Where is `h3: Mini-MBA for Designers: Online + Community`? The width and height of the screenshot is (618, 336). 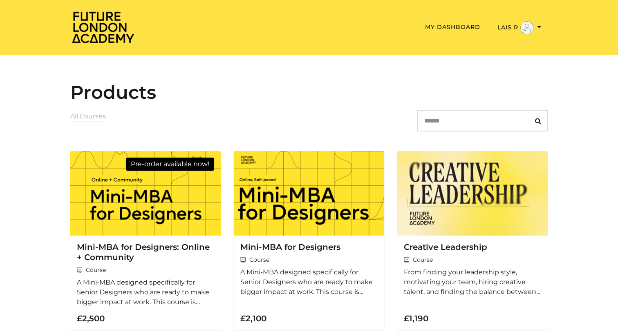 h3: Mini-MBA for Designers: Online + Community is located at coordinates (145, 253).